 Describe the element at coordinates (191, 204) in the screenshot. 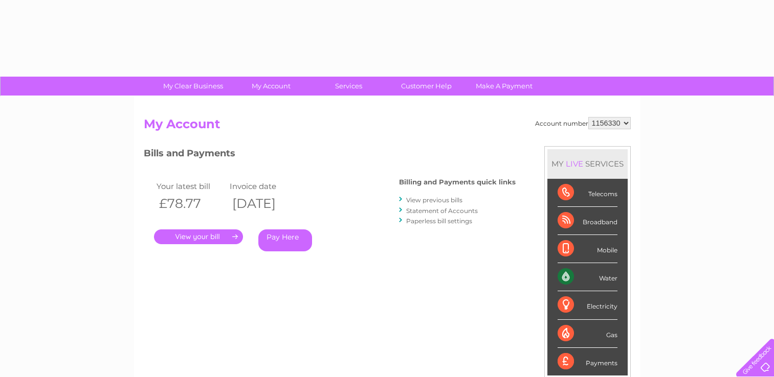

I see `th: £78.77` at that location.